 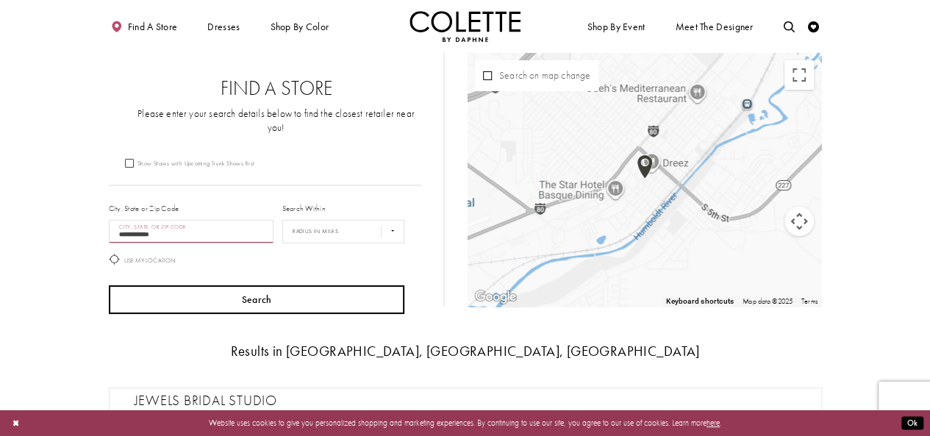 What do you see at coordinates (471, 401) in the screenshot?
I see `h2: Jewels Bridal Studio` at bounding box center [471, 401].